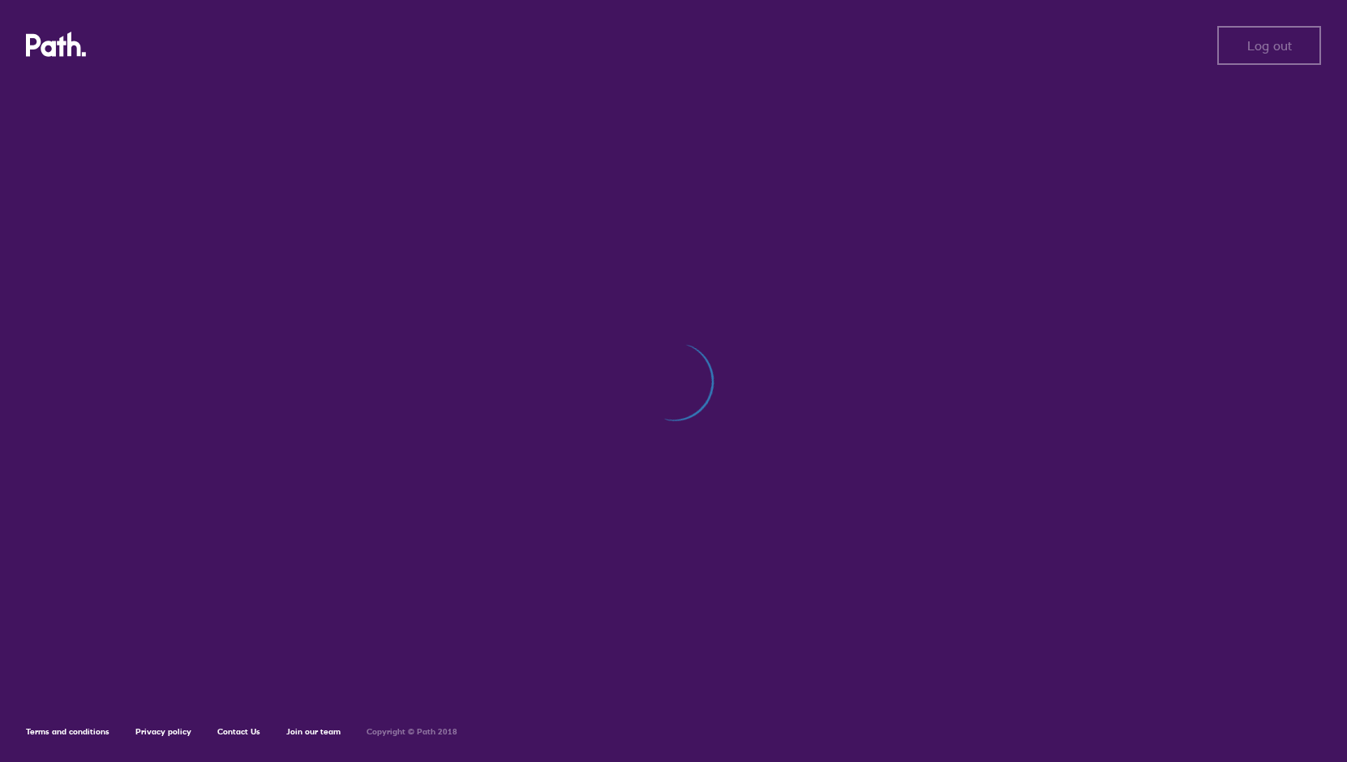  I want to click on button: Log out, so click(1270, 45).